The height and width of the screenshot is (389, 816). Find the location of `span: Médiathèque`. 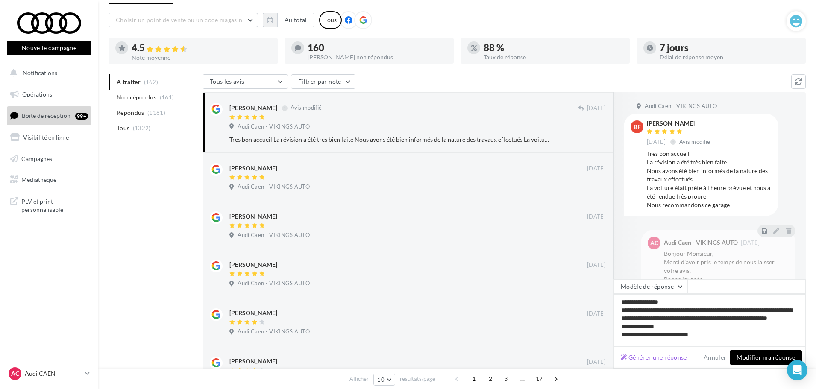

span: Médiathèque is located at coordinates (39, 180).